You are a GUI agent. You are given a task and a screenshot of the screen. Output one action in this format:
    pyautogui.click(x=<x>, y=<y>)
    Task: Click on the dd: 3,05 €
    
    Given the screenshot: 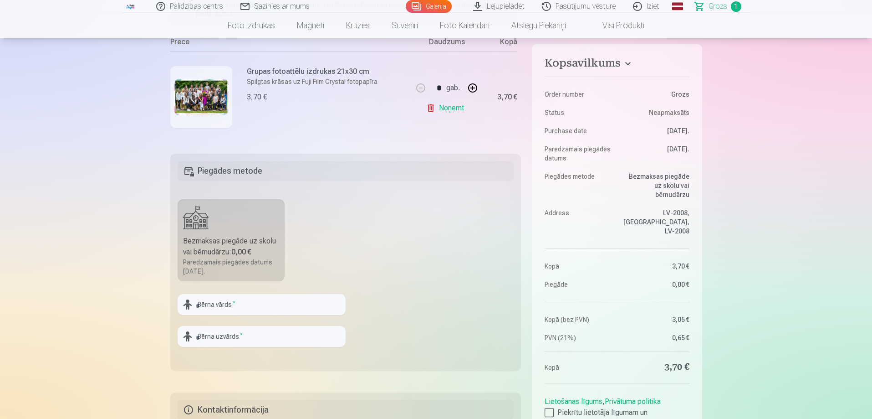 What is the action you would take?
    pyautogui.click(x=655, y=319)
    